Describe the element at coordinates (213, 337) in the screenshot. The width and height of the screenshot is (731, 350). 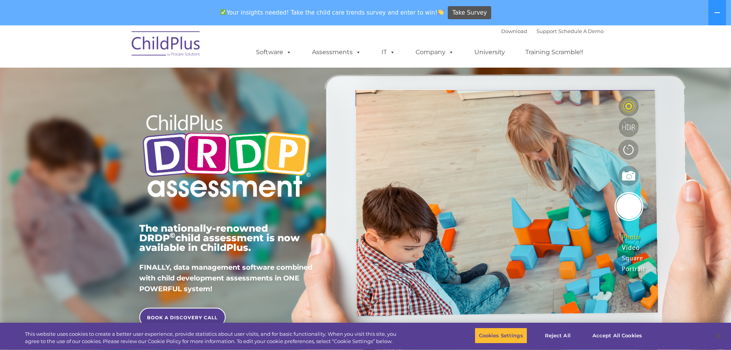
I see `div: This website uses cookies to create a better user experience, provide statistics about user visit...` at that location.